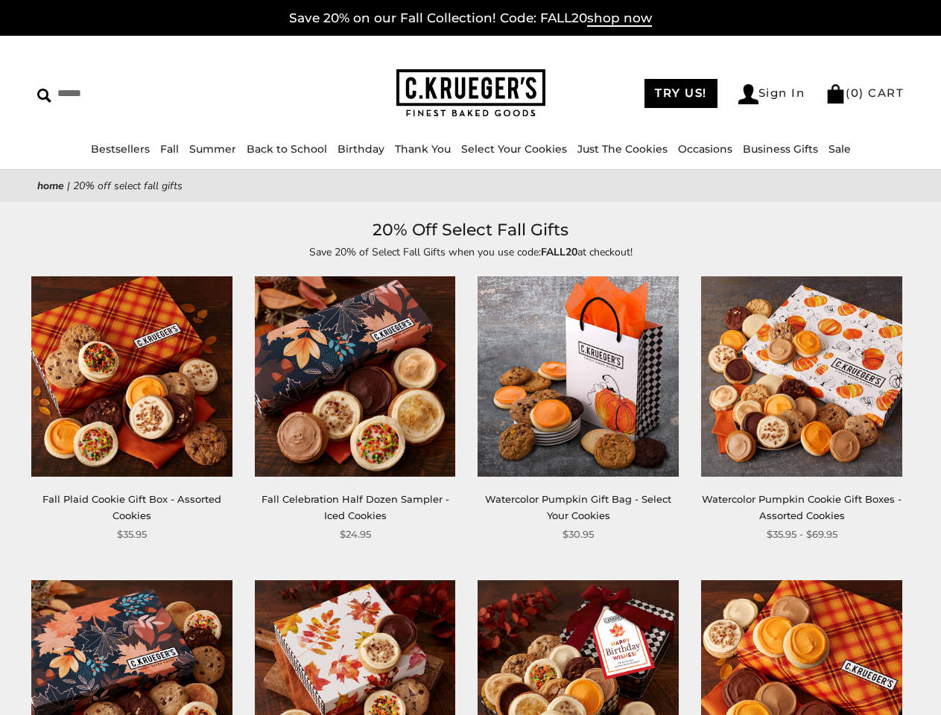 The width and height of the screenshot is (941, 715). What do you see at coordinates (578, 377) in the screenshot?
I see `img: Watercolor Pumpkin Gift Bag - Select Your Cookies` at bounding box center [578, 377].